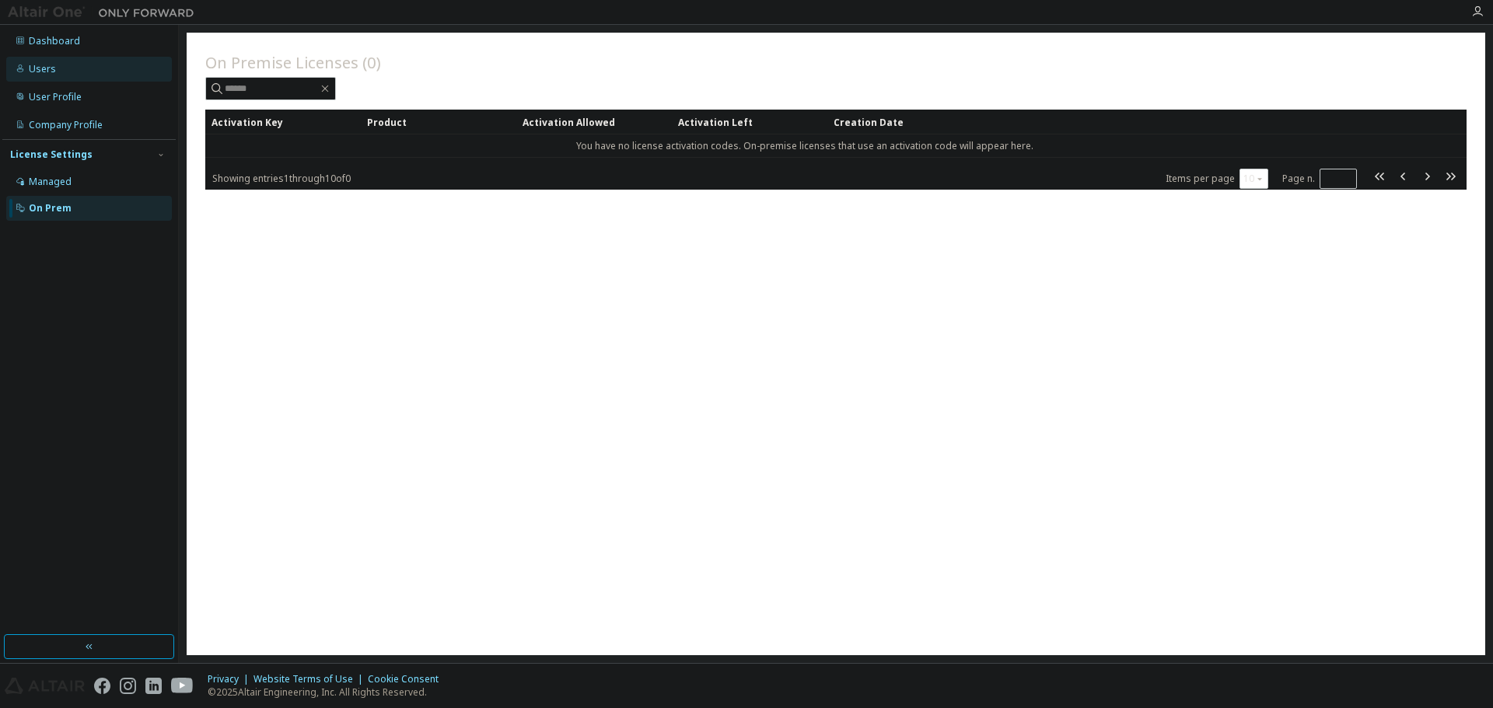 The image size is (1493, 708). Describe the element at coordinates (439, 122) in the screenshot. I see `div: Product` at that location.